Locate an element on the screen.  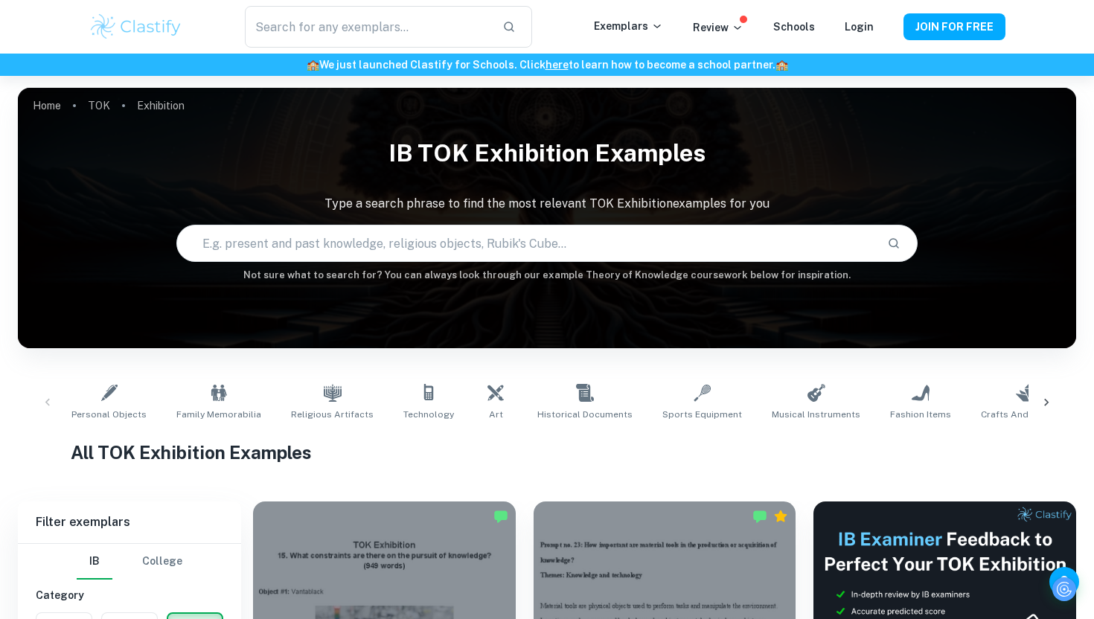
img: Clastify logo is located at coordinates (135, 27).